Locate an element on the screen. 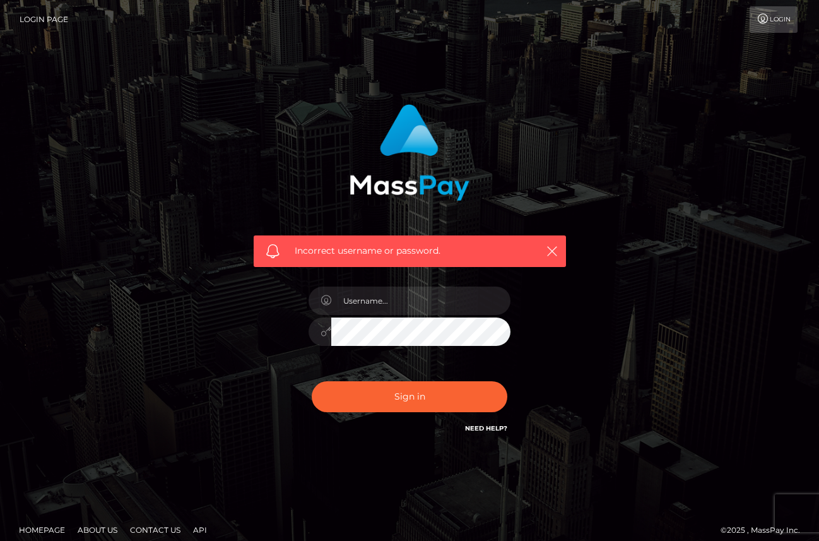 The height and width of the screenshot is (541, 819). input: Username... is located at coordinates (421, 300).